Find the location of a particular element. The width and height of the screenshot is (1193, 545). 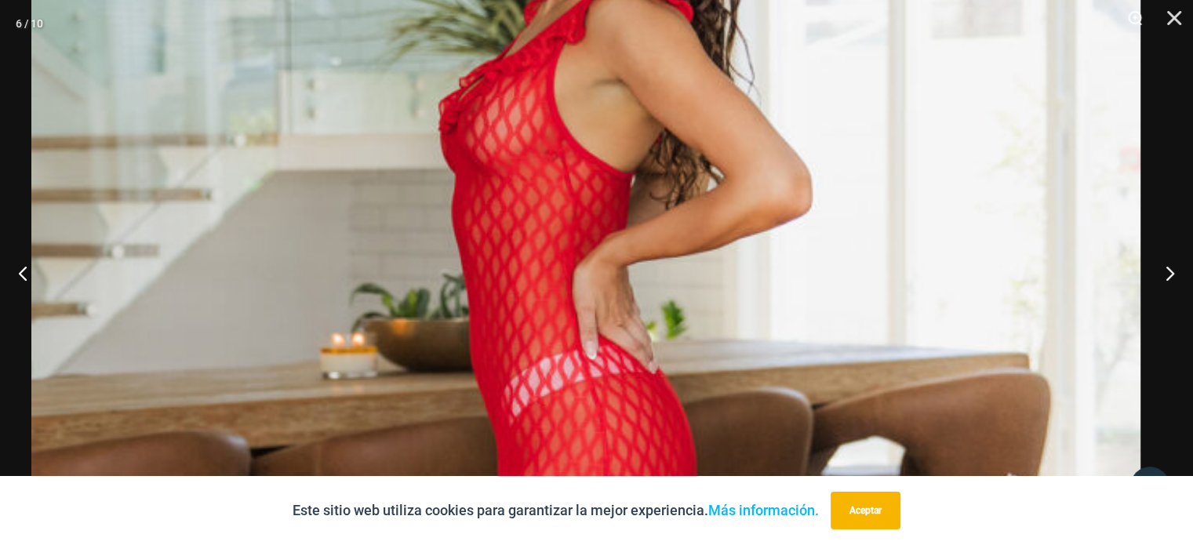

a: Más información. is located at coordinates (763, 510).